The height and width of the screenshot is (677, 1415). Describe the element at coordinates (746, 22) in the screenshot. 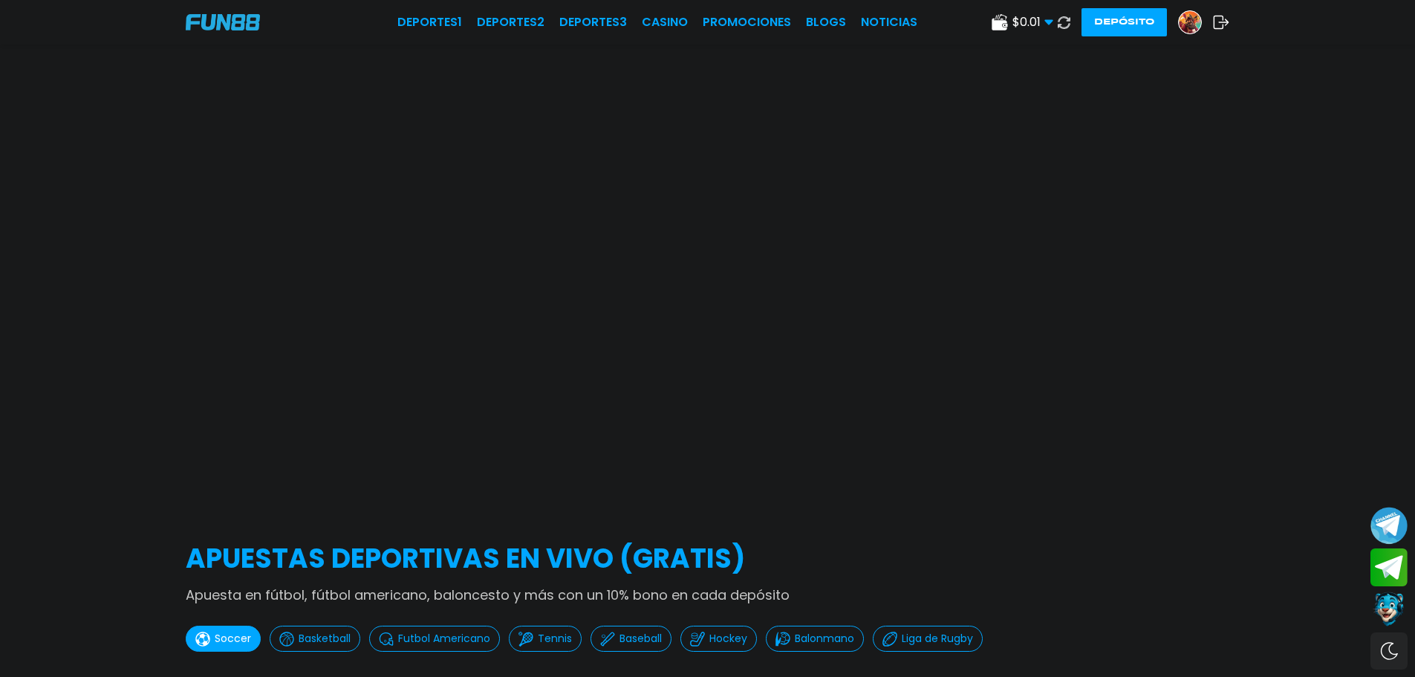

I see `a: Promociones` at that location.